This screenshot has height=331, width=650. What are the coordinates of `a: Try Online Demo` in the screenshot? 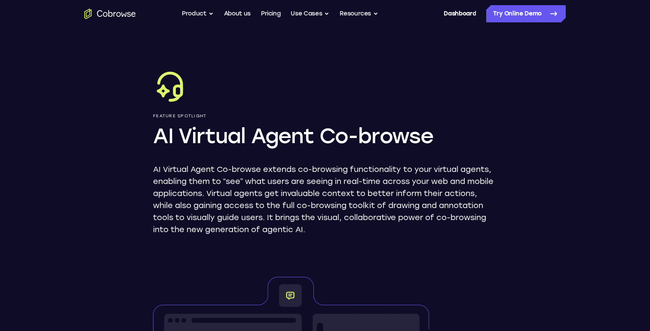 It's located at (526, 14).